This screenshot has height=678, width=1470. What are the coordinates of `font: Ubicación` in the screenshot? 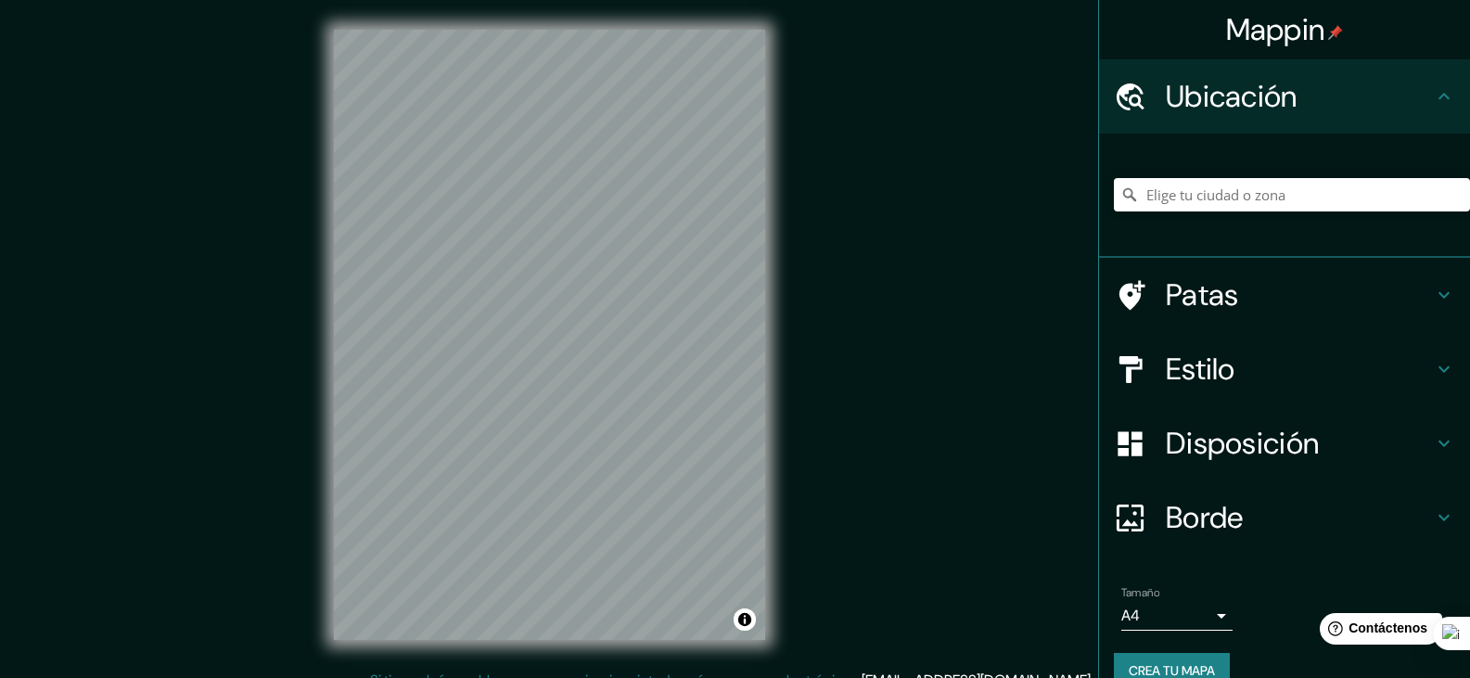 It's located at (1232, 96).